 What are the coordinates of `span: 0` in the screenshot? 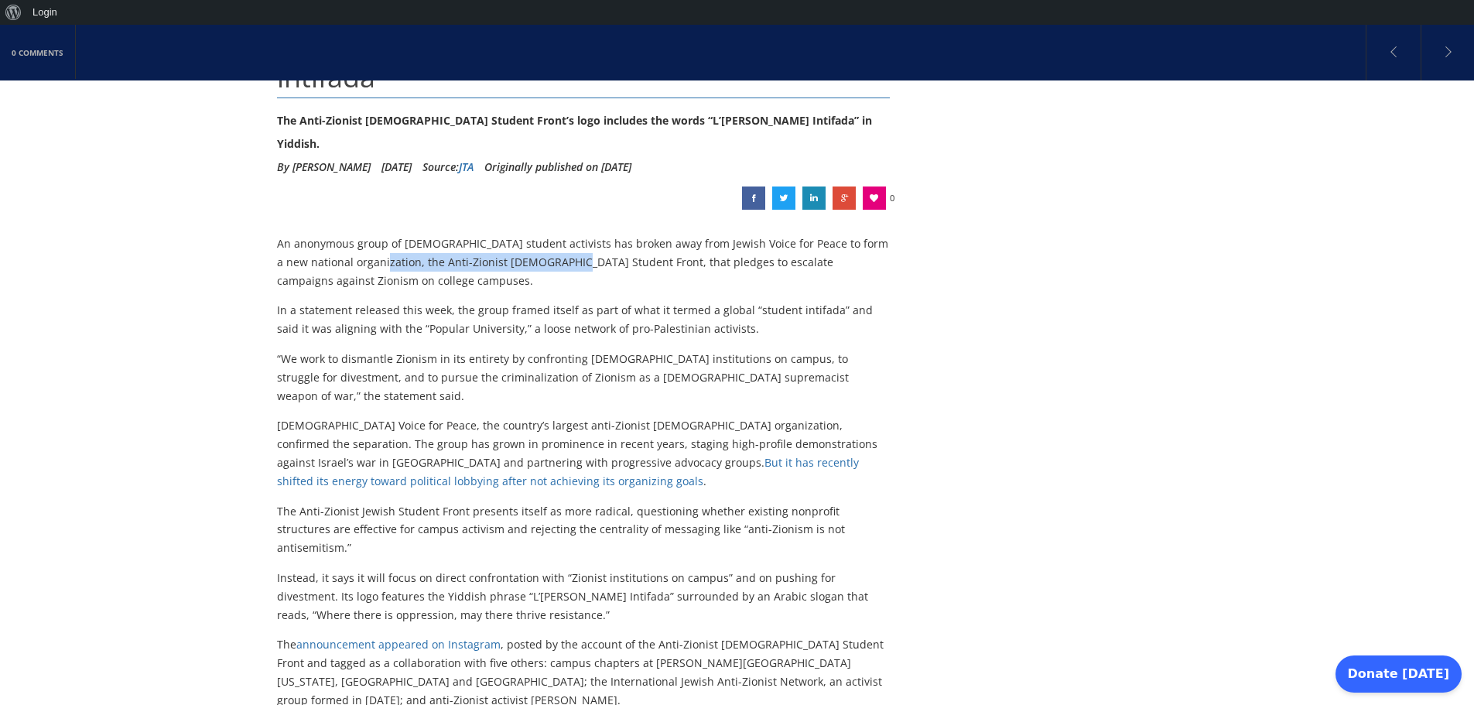 It's located at (892, 198).